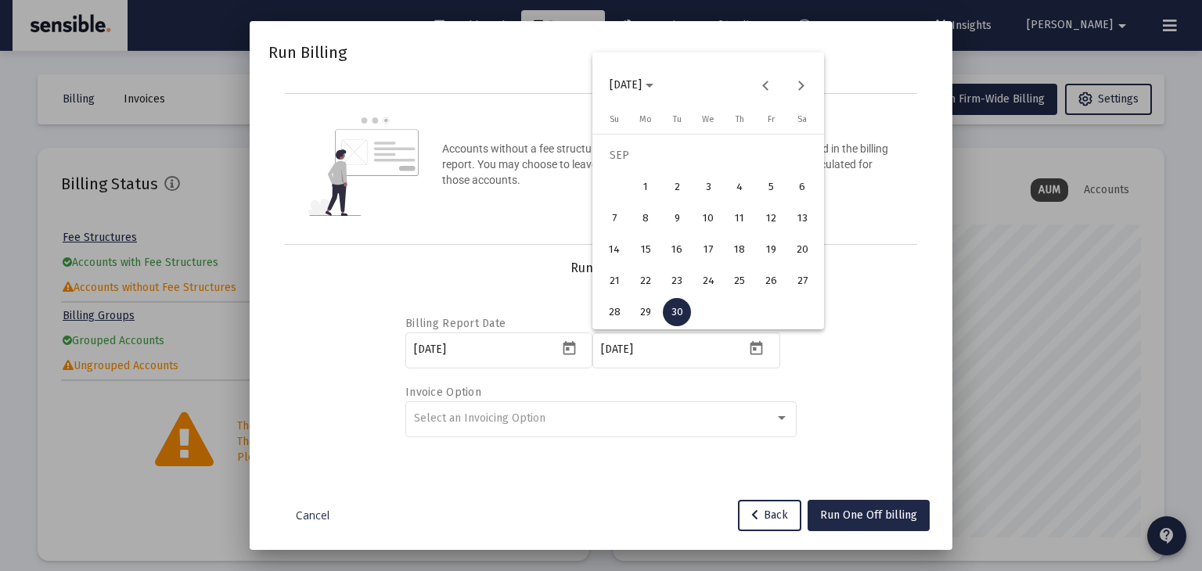 The height and width of the screenshot is (571, 1202). I want to click on div: 29, so click(646, 312).